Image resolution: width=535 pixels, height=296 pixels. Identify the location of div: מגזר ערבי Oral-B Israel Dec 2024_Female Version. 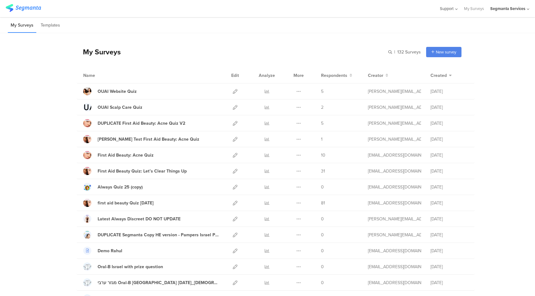
(158, 283).